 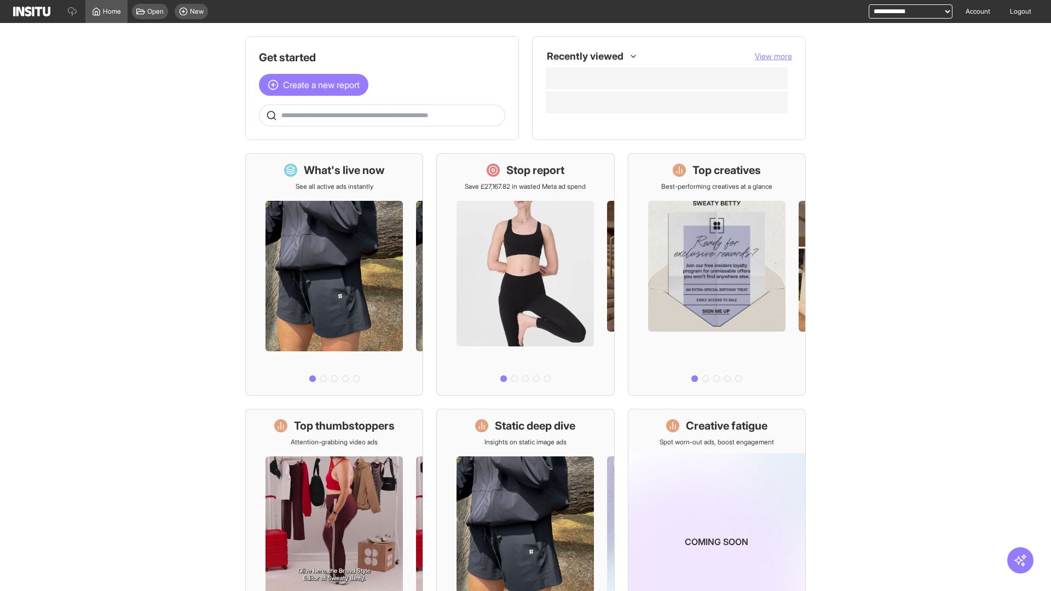 What do you see at coordinates (773, 56) in the screenshot?
I see `button: View more` at bounding box center [773, 56].